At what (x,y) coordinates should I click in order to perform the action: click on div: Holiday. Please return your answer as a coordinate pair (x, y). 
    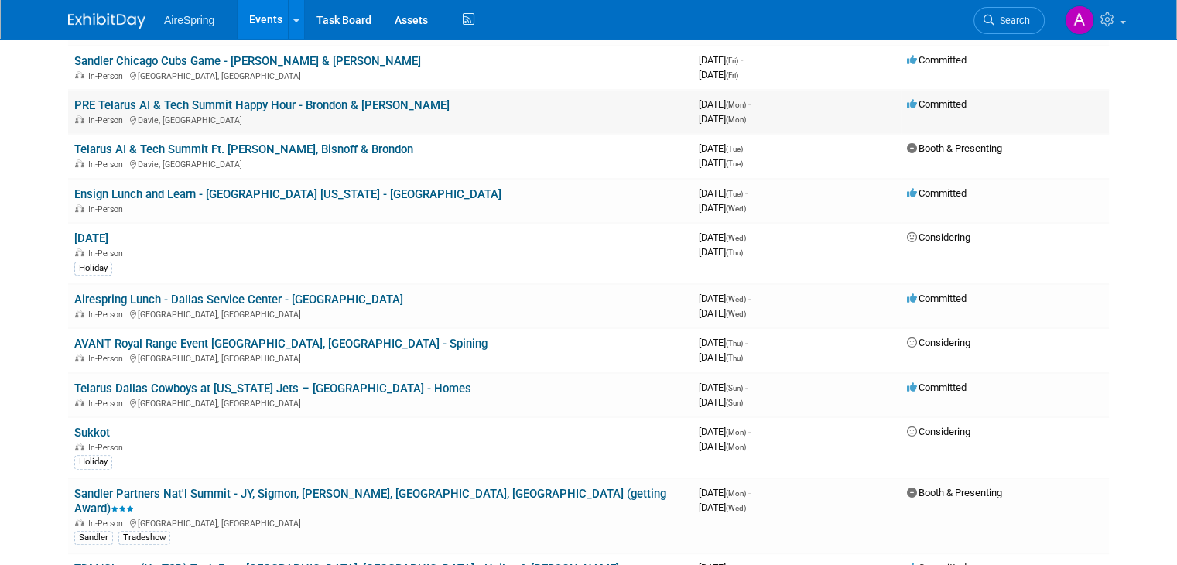
    Looking at the image, I should click on (93, 462).